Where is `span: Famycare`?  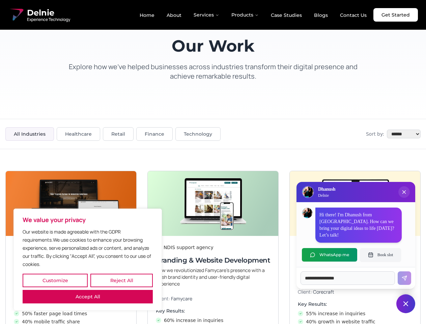
span: Famycare is located at coordinates (181, 298).